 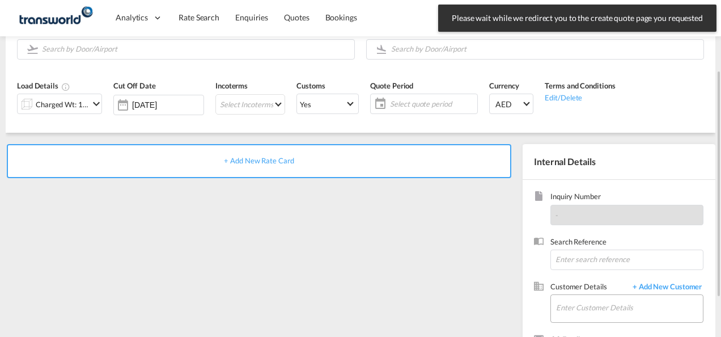 What do you see at coordinates (627, 243) in the screenshot?
I see `span: Search Reference` at bounding box center [627, 243].